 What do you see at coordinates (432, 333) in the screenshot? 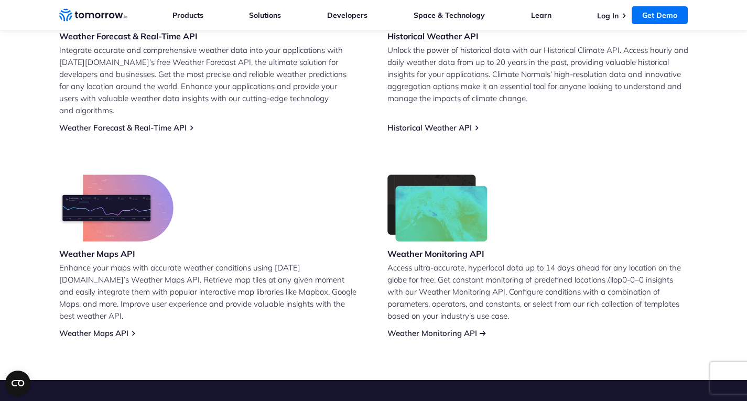
I see `a: Weather Monitoring API` at bounding box center [432, 333].